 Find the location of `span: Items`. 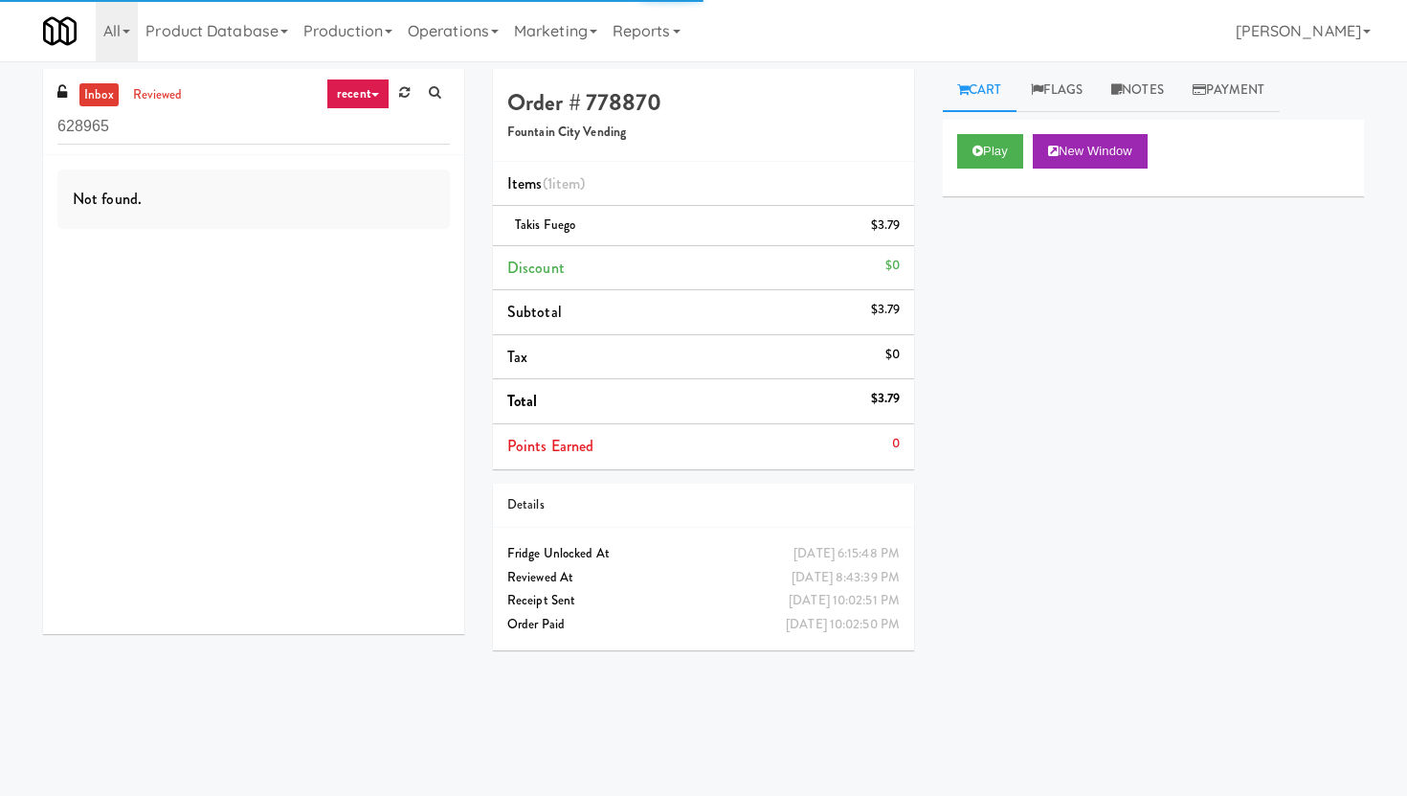

span: Items is located at coordinates (546, 183).